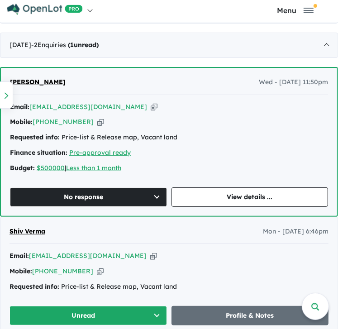 This screenshot has height=329, width=338. Describe the element at coordinates (88, 197) in the screenshot. I see `button: No response` at that location.